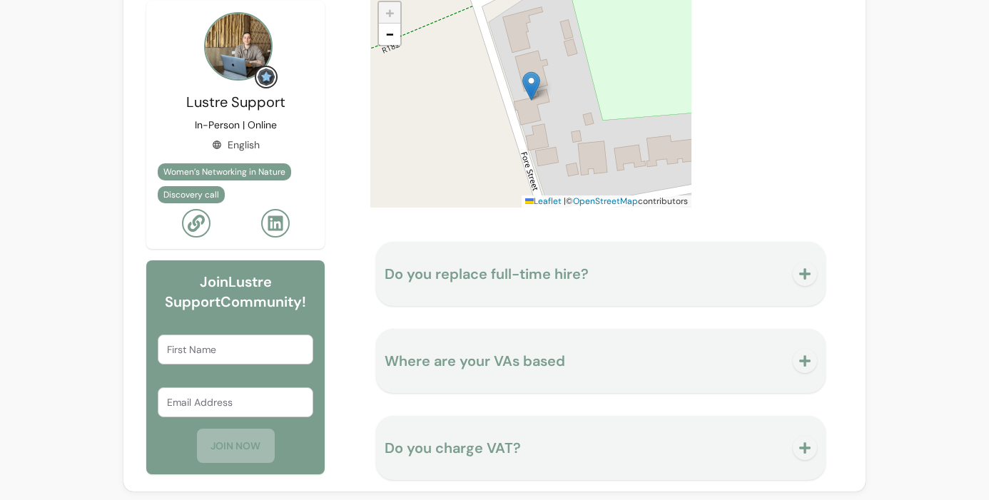 The height and width of the screenshot is (500, 989). I want to click on span: Women’s Networking in Nature, so click(224, 172).